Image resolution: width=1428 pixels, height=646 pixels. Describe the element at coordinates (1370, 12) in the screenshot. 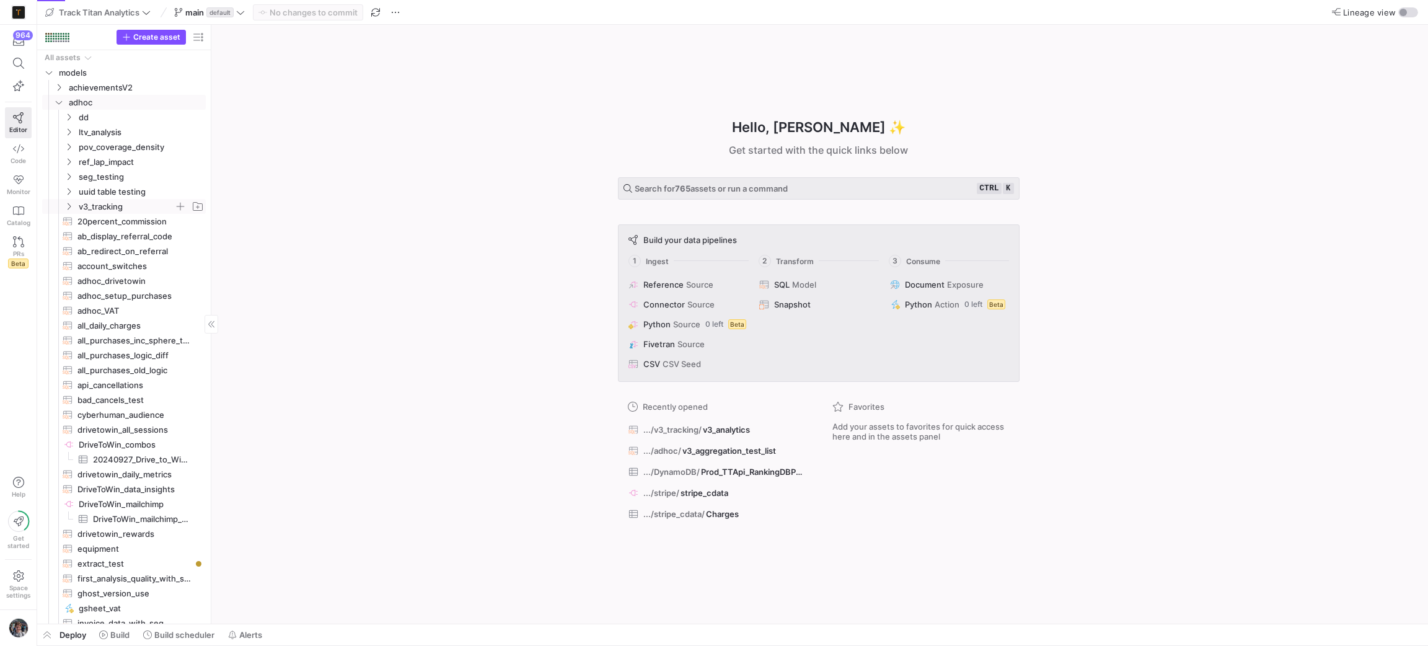

I see `span: Lineage view` at that location.